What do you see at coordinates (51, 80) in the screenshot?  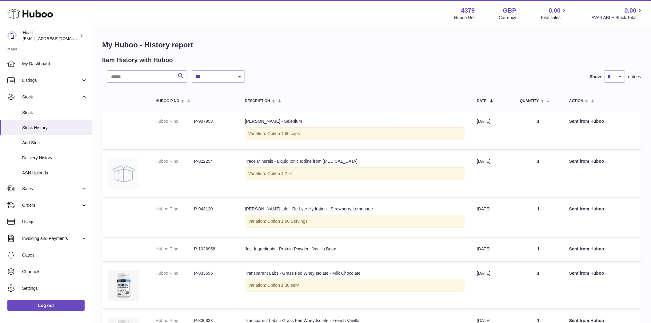 I see `span: Listings` at bounding box center [51, 80].